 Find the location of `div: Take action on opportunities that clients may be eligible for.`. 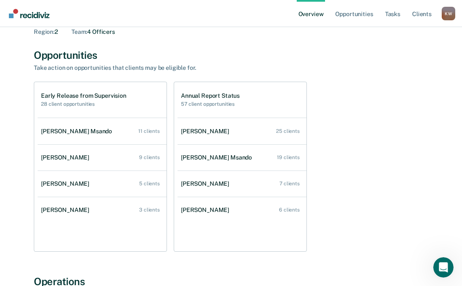

div: Take action on opportunities that clients may be eligible for. is located at coordinates (182, 68).